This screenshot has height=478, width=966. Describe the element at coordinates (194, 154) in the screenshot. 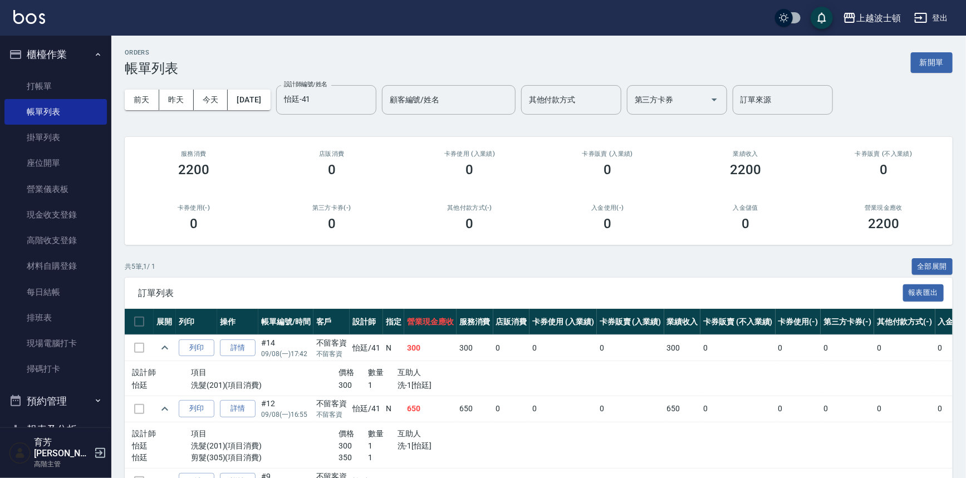

I see `h3: 服務消費` at that location.